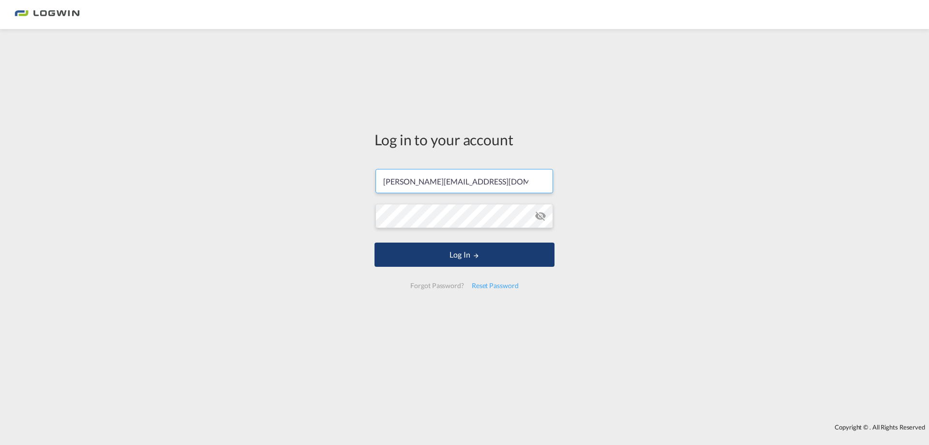  What do you see at coordinates (465, 255) in the screenshot?
I see `button: LOGIN` at bounding box center [465, 255].